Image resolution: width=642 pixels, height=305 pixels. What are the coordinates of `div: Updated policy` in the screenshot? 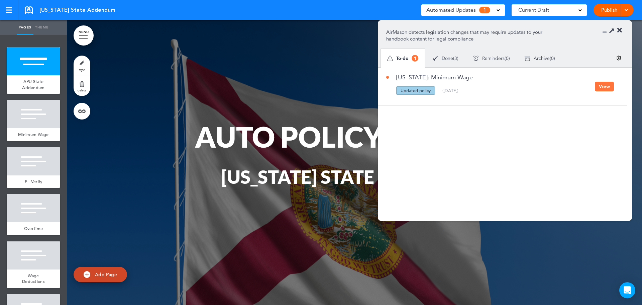 It's located at (416, 90).